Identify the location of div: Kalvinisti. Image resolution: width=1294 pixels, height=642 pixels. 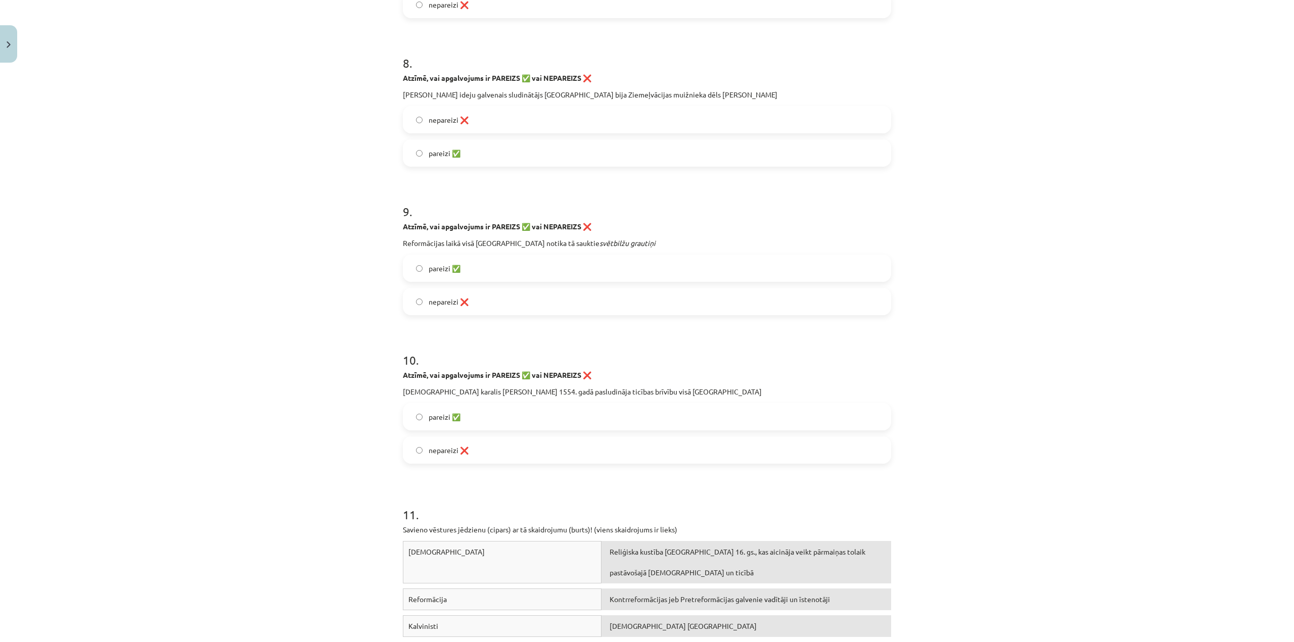
(502, 626).